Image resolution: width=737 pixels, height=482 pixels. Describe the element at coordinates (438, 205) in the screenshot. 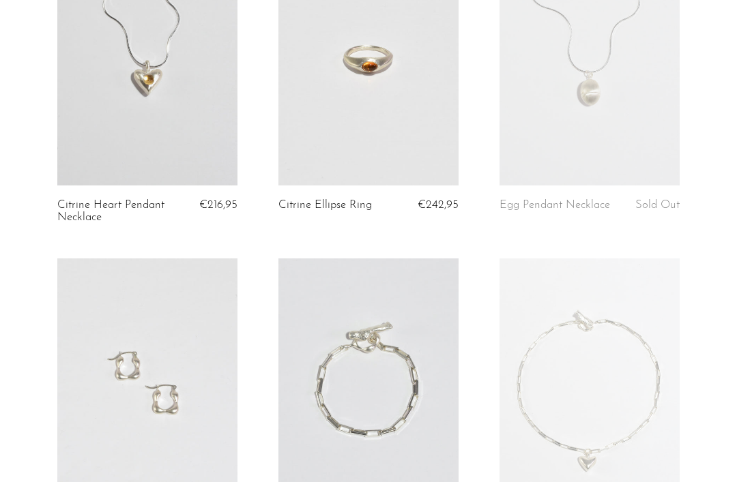

I see `span: €242,95` at that location.